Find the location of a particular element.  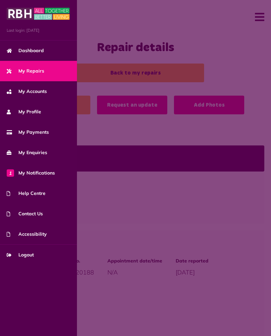

span: Help Centre is located at coordinates (26, 193).